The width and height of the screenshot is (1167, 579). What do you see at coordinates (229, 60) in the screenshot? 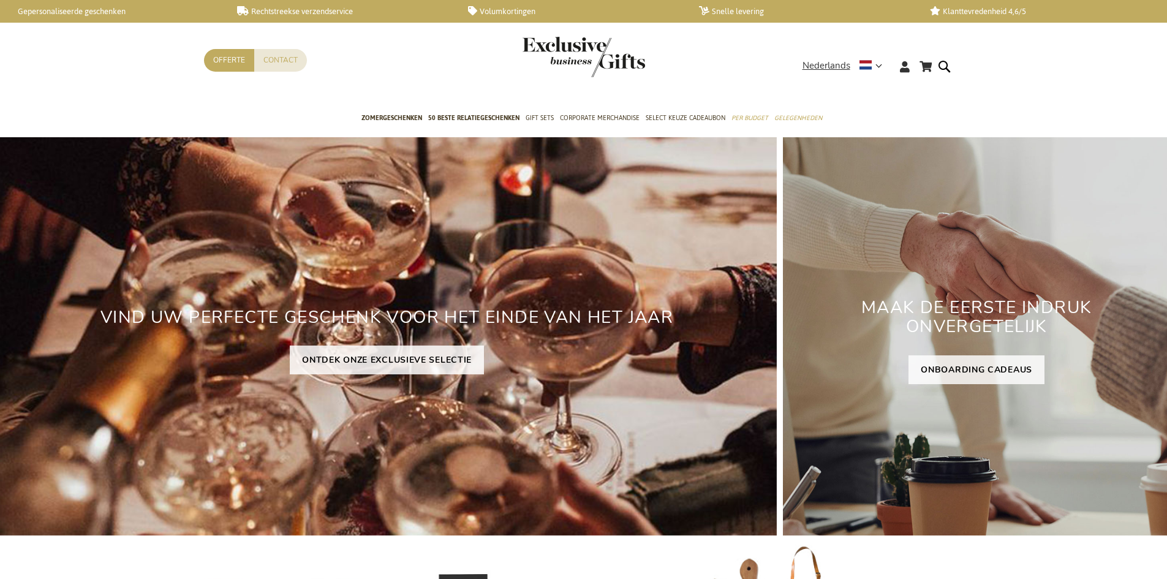
I see `a: Offerte` at bounding box center [229, 60].